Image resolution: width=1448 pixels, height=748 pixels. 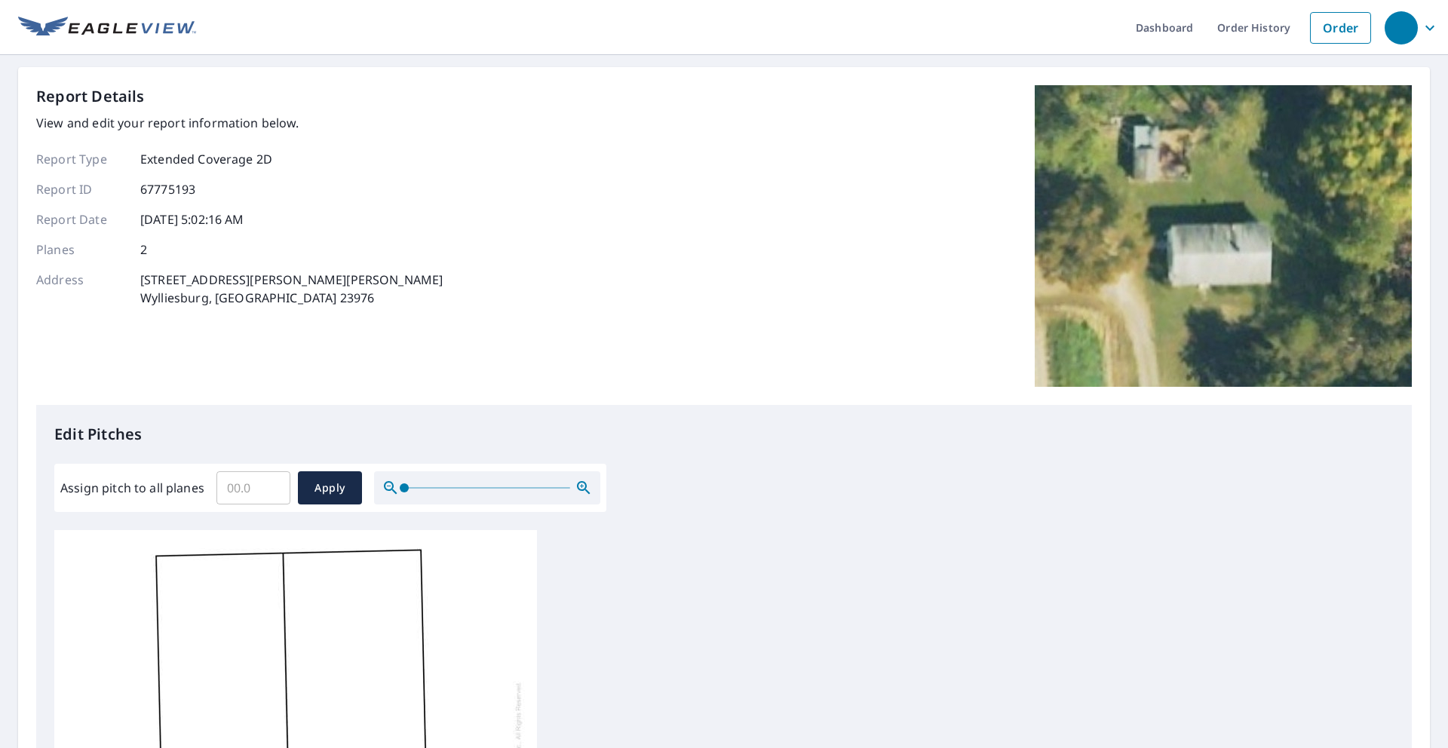 What do you see at coordinates (132, 488) in the screenshot?
I see `label: Assign pitch to all planes` at bounding box center [132, 488].